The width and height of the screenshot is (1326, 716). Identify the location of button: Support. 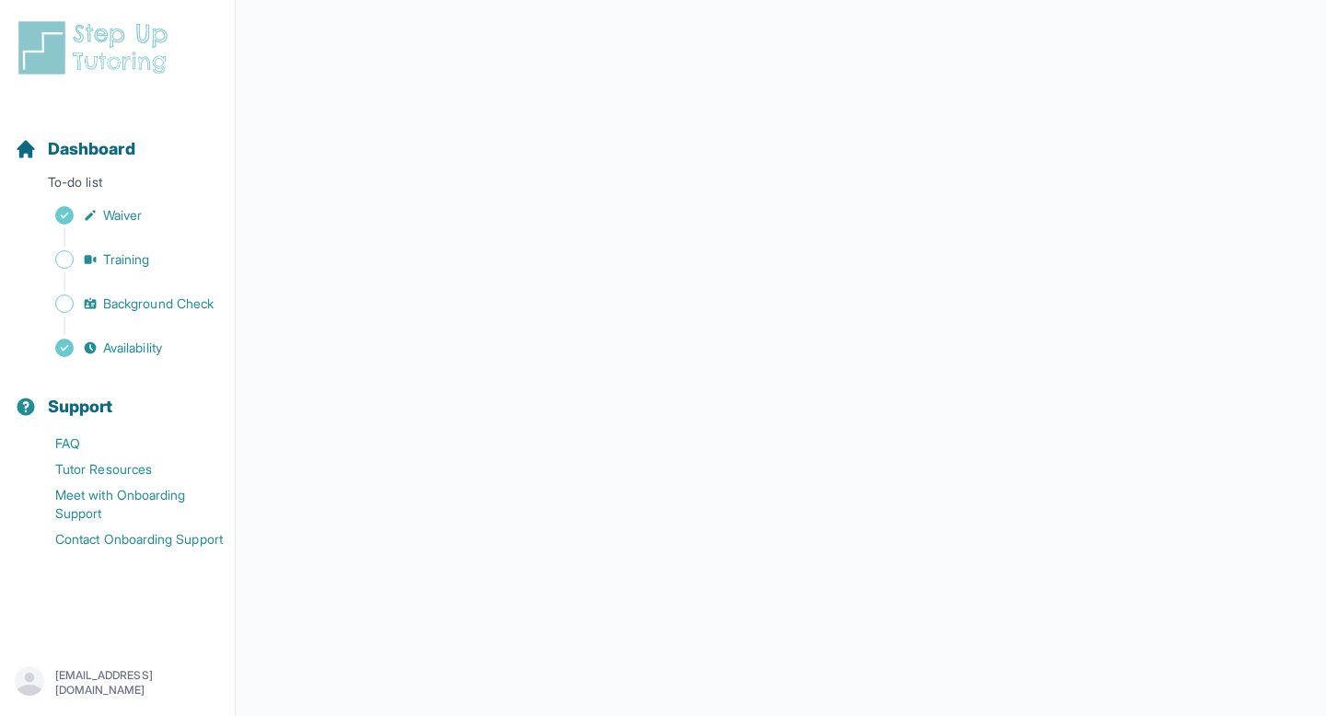
(117, 396).